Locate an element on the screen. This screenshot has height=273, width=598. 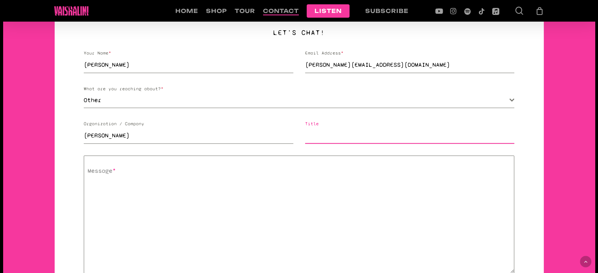
a: shop is located at coordinates (216, 11).